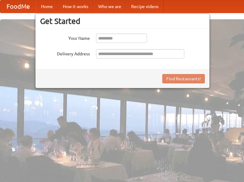  What do you see at coordinates (65, 37) in the screenshot?
I see `label: Your Name` at bounding box center [65, 37].